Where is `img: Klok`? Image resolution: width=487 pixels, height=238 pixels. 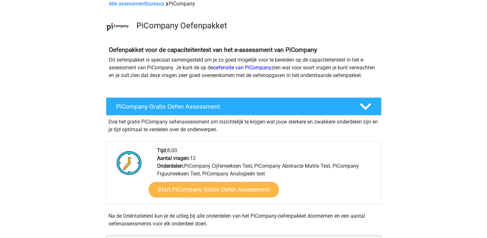 img: Klok is located at coordinates (129, 163).